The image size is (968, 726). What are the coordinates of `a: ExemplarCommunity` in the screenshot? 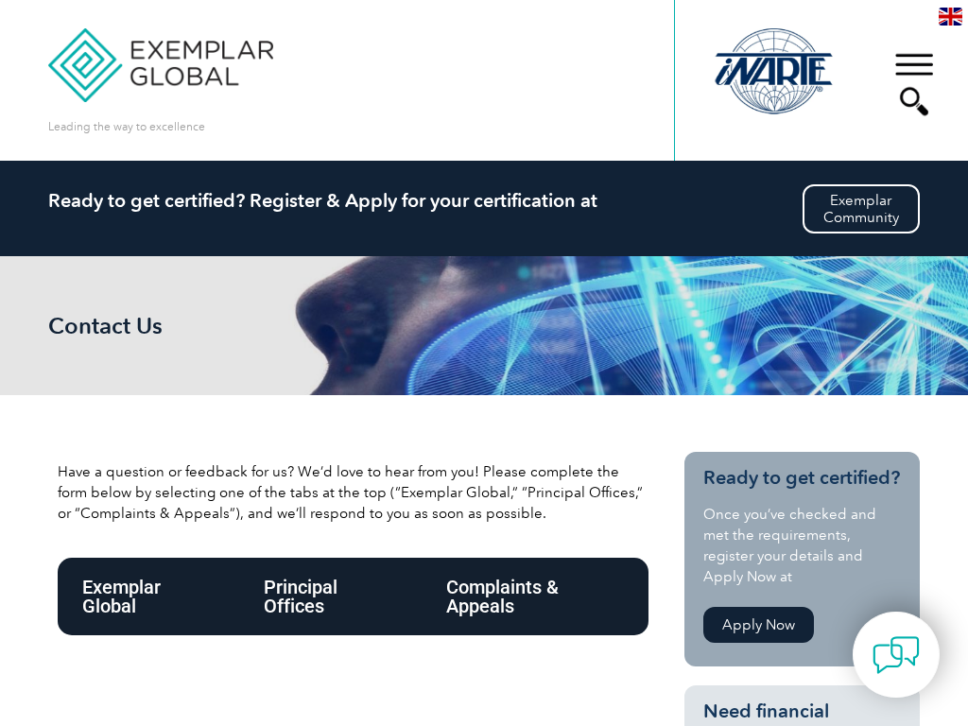 It's located at (861, 209).